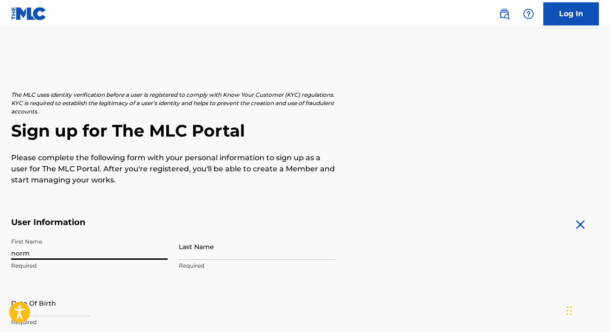 The height and width of the screenshot is (332, 610). Describe the element at coordinates (29, 13) in the screenshot. I see `img: MLC Logo` at that location.